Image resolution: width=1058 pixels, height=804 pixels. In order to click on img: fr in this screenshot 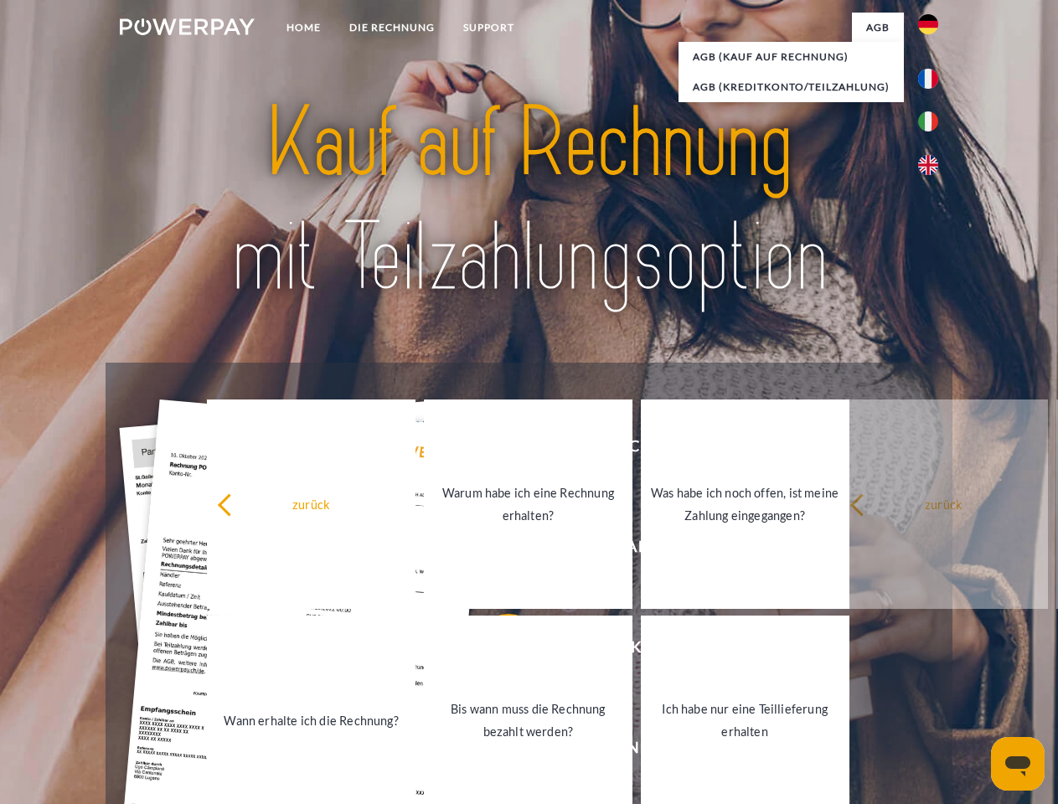, I will do `click(928, 79)`.